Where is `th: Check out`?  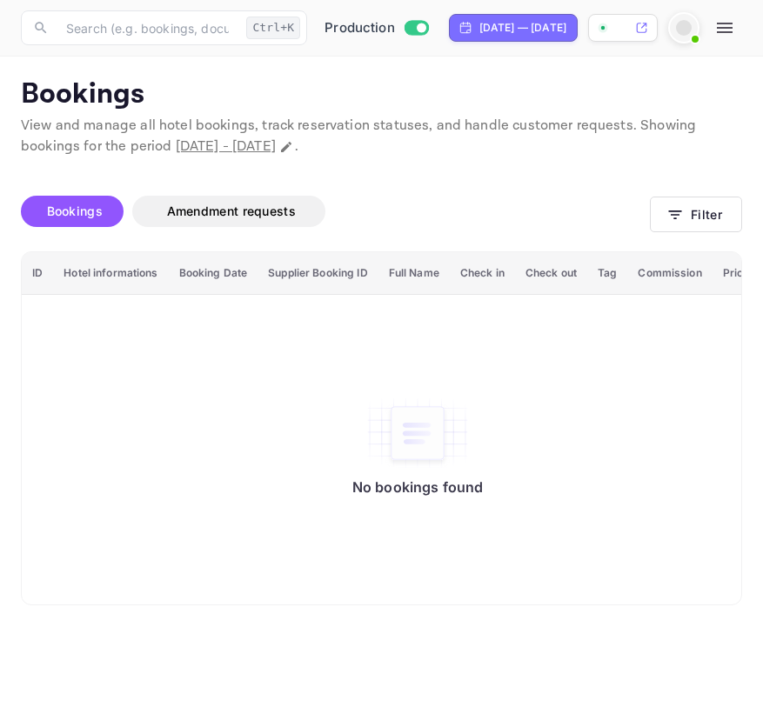
th: Check out is located at coordinates (550, 273).